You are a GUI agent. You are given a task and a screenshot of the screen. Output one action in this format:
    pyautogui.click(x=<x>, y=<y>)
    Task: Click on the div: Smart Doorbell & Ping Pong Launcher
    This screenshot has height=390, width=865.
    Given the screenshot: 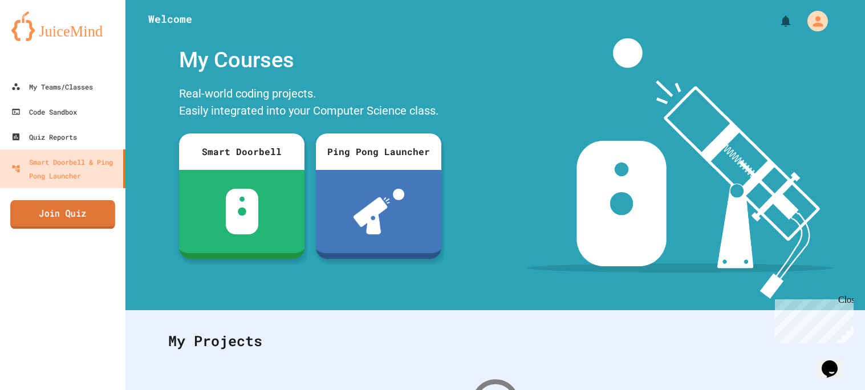 What is the action you would take?
    pyautogui.click(x=65, y=169)
    